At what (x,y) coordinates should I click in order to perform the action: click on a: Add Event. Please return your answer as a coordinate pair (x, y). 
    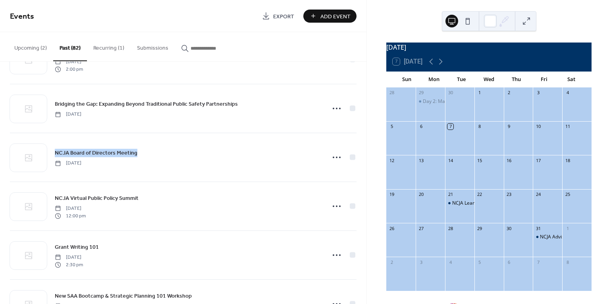
    Looking at the image, I should click on (330, 16).